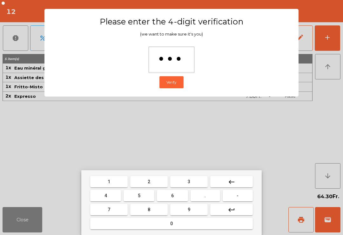  What do you see at coordinates (231, 210) in the screenshot?
I see `mat-icon: keyboard_return` at bounding box center [231, 210].